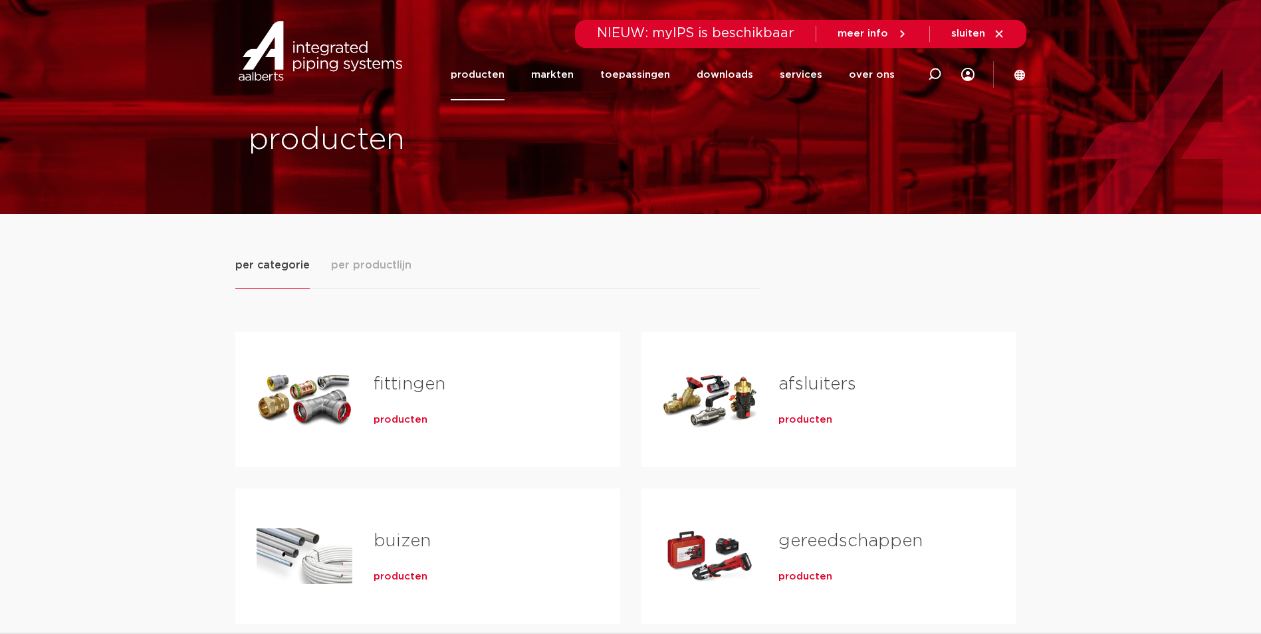  What do you see at coordinates (695, 33) in the screenshot?
I see `span: NIEUW: myIPS is beschikbaar` at bounding box center [695, 33].